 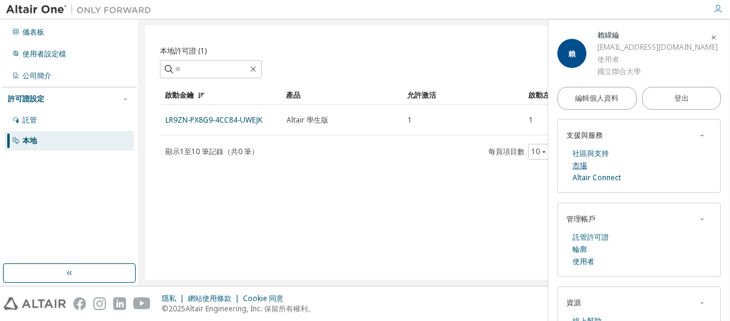 What do you see at coordinates (591, 236) in the screenshot?
I see `font: 託管許可證` at bounding box center [591, 236].